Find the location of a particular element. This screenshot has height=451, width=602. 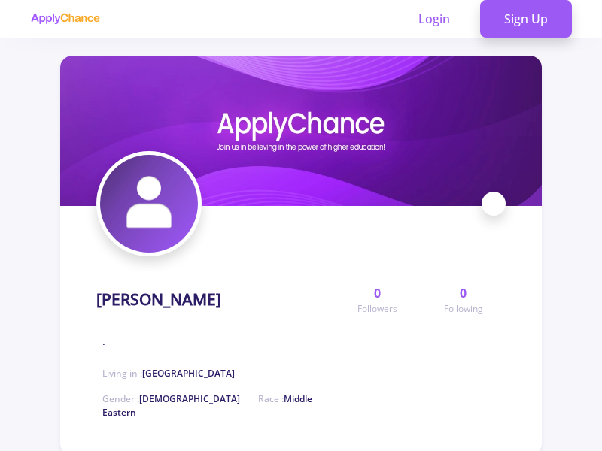

a: 0Following is located at coordinates (463, 300).